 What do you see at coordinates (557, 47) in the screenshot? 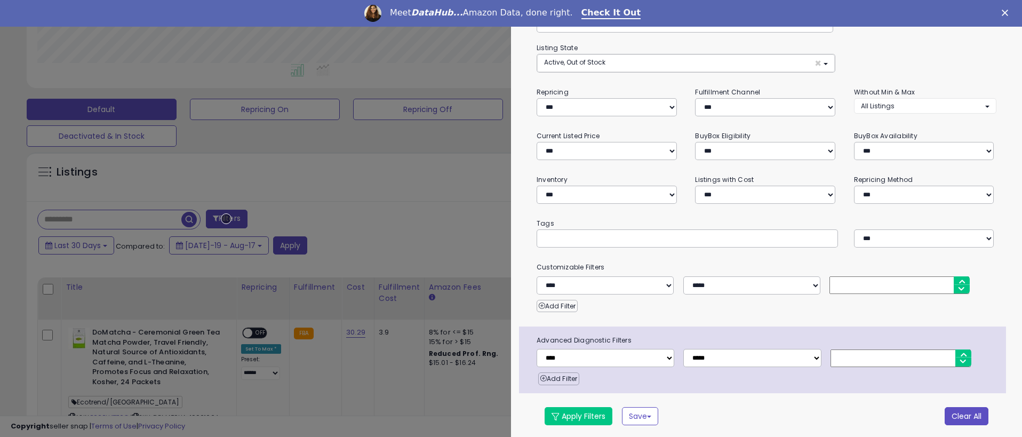
I see `small: Listing State` at bounding box center [557, 47].